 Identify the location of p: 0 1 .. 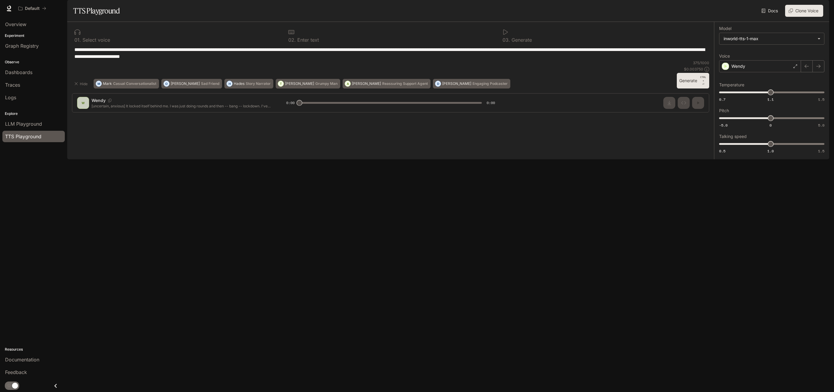
(78, 40).